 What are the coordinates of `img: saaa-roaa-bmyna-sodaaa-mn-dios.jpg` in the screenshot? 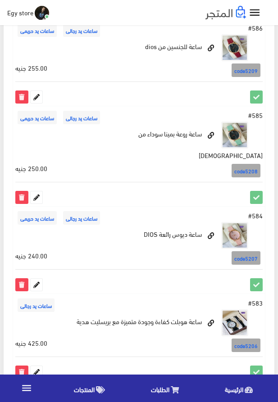 It's located at (234, 135).